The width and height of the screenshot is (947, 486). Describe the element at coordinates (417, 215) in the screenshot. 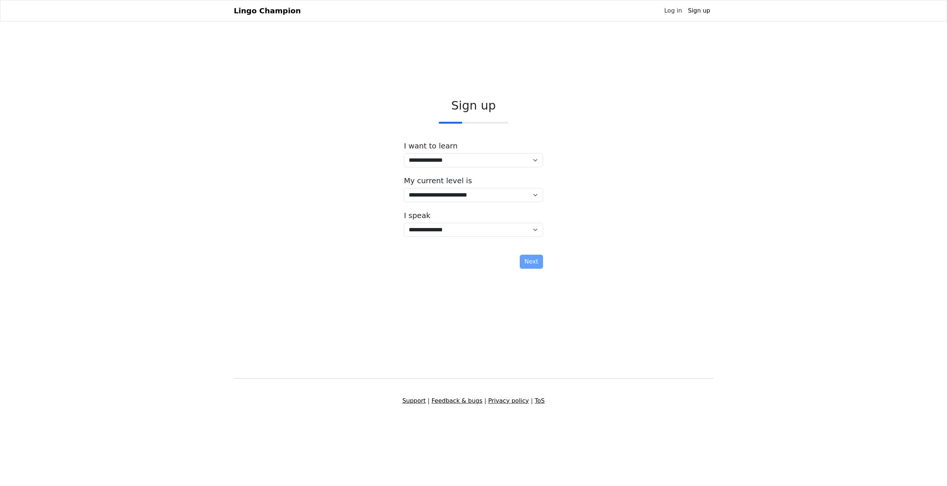

I see `label: I speak` at that location.